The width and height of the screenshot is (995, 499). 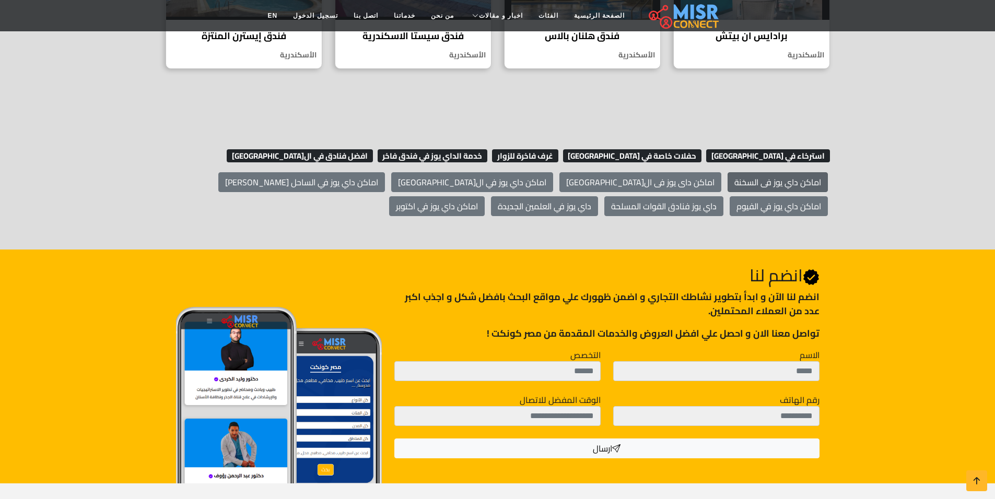 What do you see at coordinates (811, 277) in the screenshot?
I see `svg: Verified account` at bounding box center [811, 277].